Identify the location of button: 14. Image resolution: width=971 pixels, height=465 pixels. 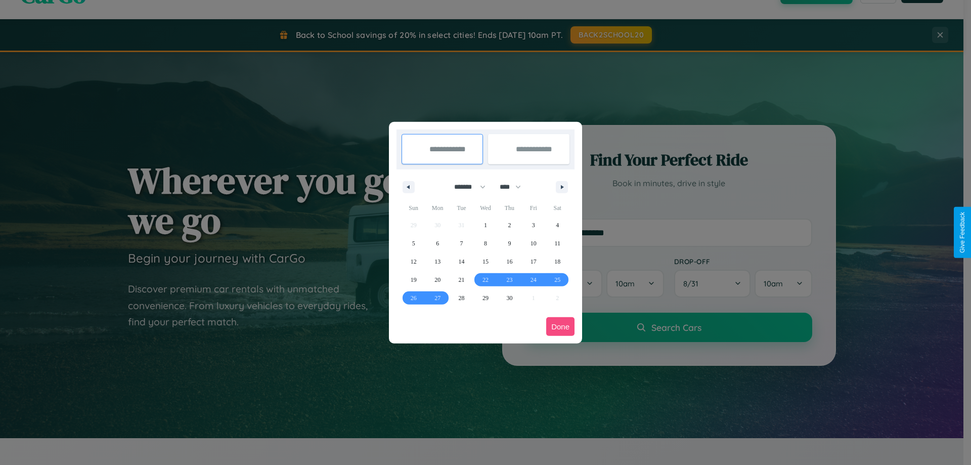
(461, 261).